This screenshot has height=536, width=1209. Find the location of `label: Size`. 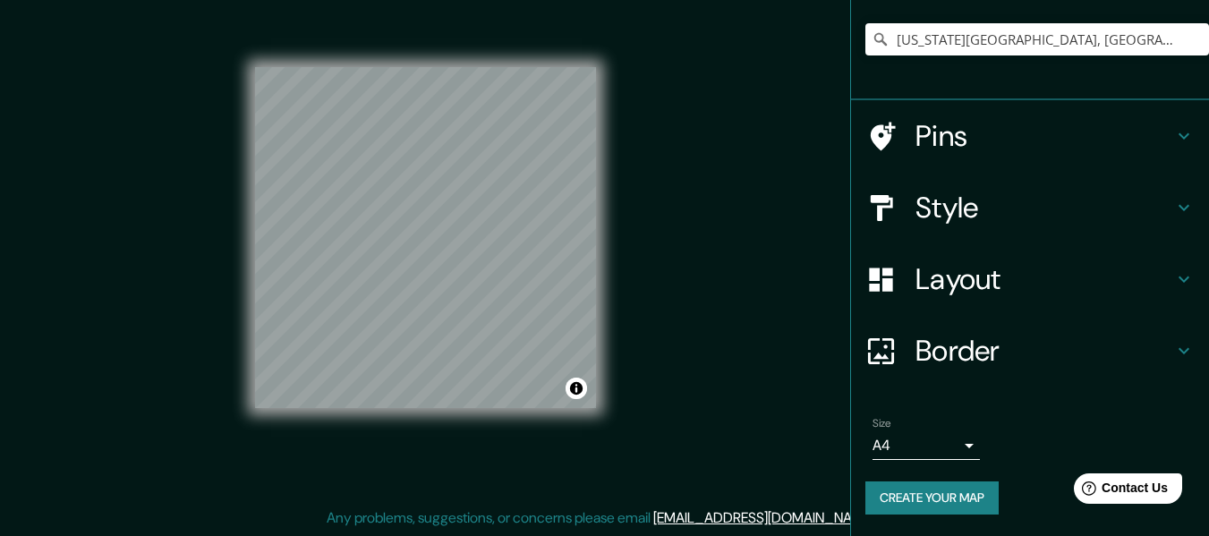

label: Size is located at coordinates (881, 423).